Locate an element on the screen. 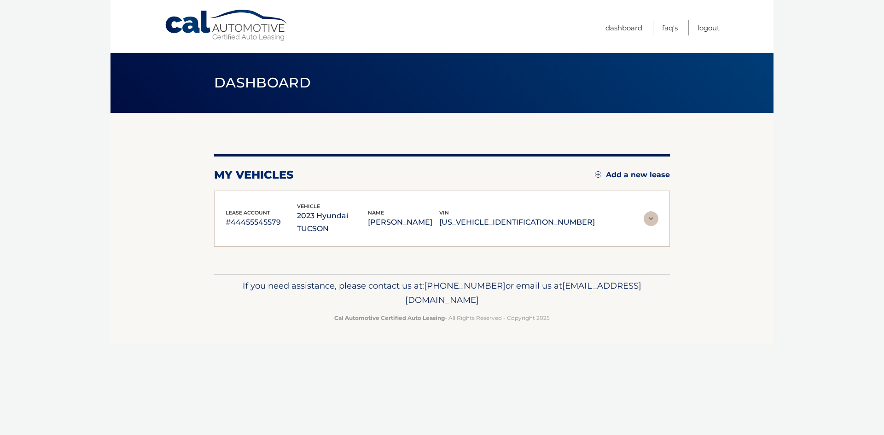 The height and width of the screenshot is (435, 884). a: Logout is located at coordinates (709, 28).